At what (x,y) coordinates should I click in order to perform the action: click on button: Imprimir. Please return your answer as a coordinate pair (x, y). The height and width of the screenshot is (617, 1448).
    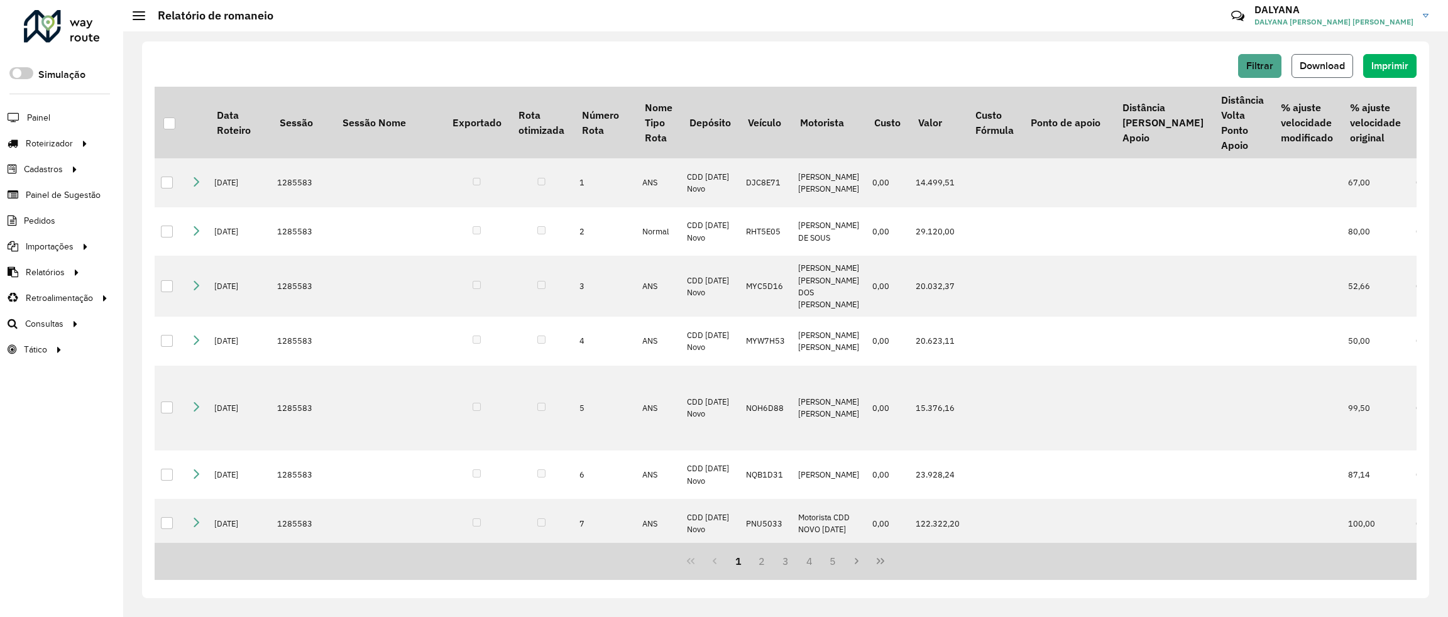
    Looking at the image, I should click on (1390, 66).